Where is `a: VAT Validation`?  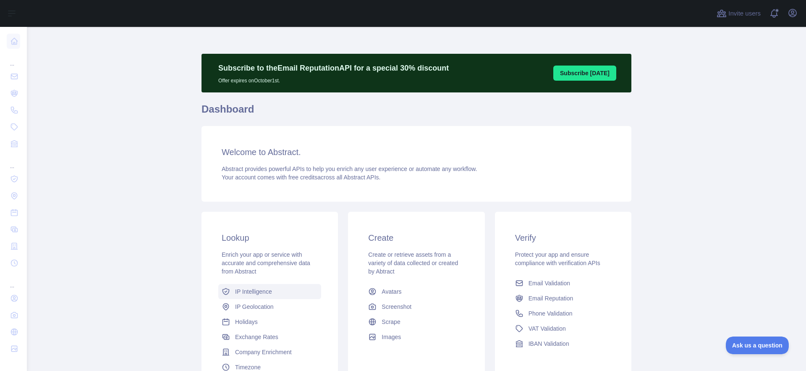
a: VAT Validation is located at coordinates (563, 328).